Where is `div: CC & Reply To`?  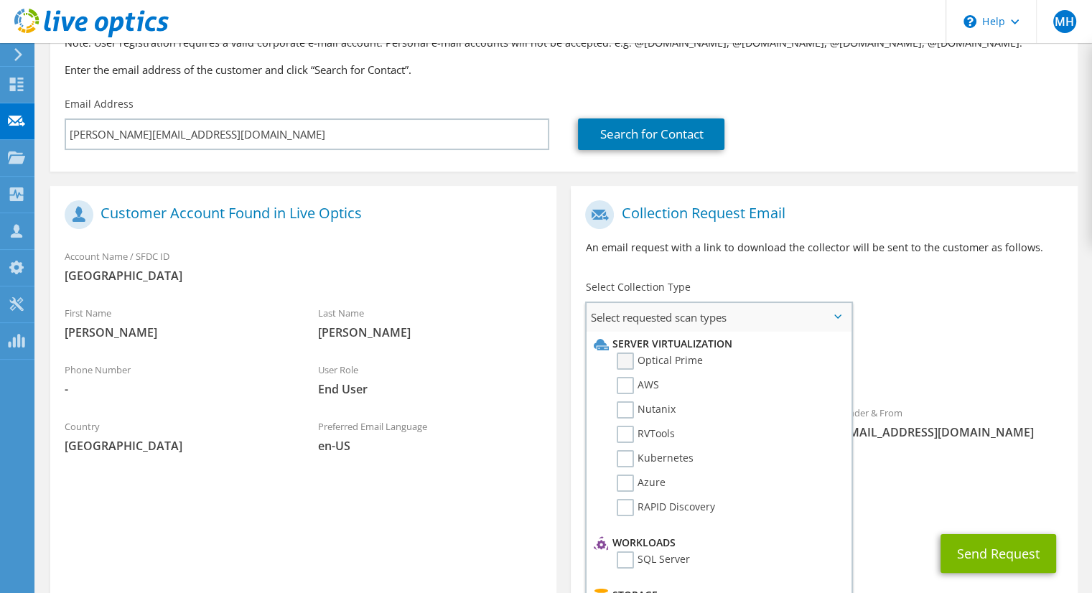 div: CC & Reply To is located at coordinates (823, 494).